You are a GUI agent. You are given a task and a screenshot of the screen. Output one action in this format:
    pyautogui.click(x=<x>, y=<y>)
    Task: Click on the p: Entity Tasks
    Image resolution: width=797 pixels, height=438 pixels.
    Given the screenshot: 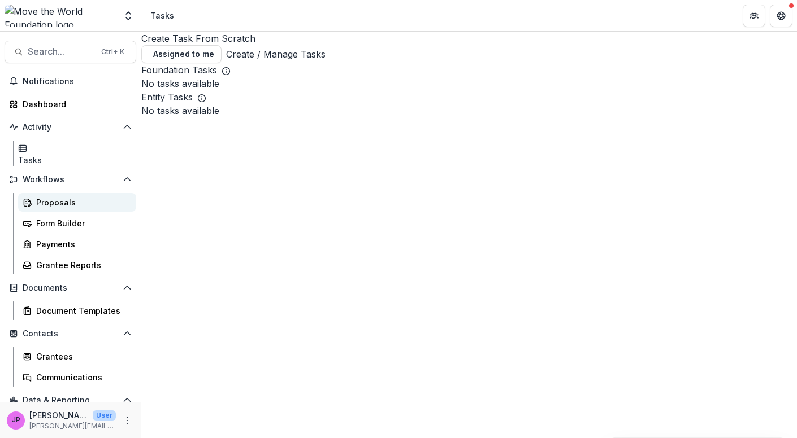 What is the action you would take?
    pyautogui.click(x=167, y=97)
    